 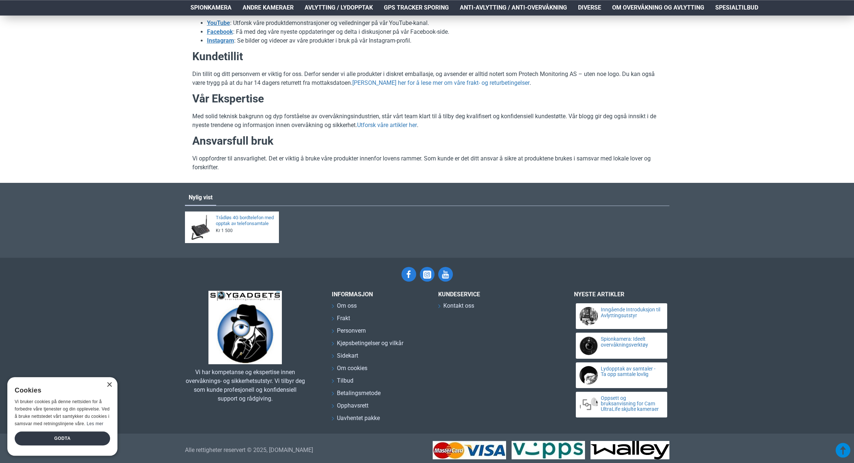 What do you see at coordinates (211, 8) in the screenshot?
I see `span: Spionkamera` at bounding box center [211, 8].